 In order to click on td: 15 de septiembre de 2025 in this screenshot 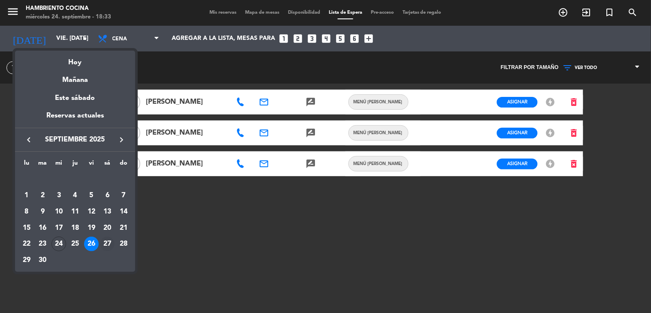, I will do `click(27, 228)`.